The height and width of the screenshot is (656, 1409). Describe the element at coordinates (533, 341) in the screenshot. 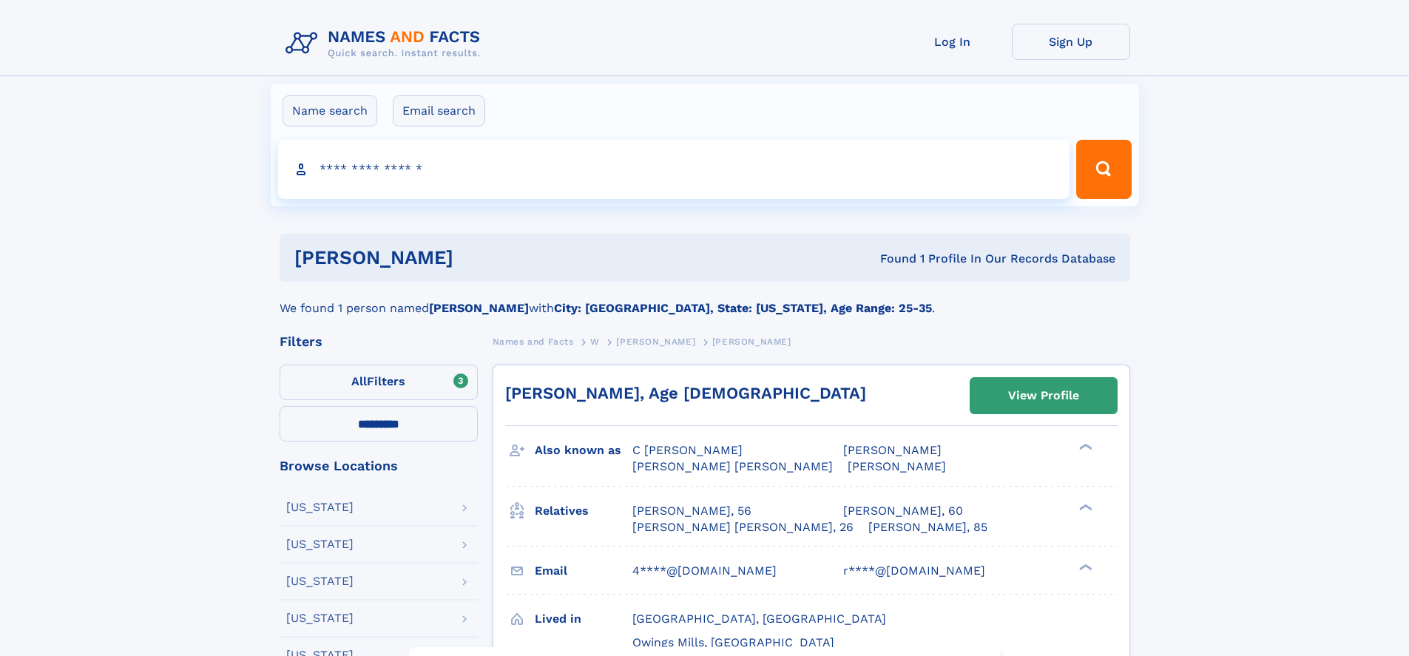

I see `a: Names and Facts` at that location.